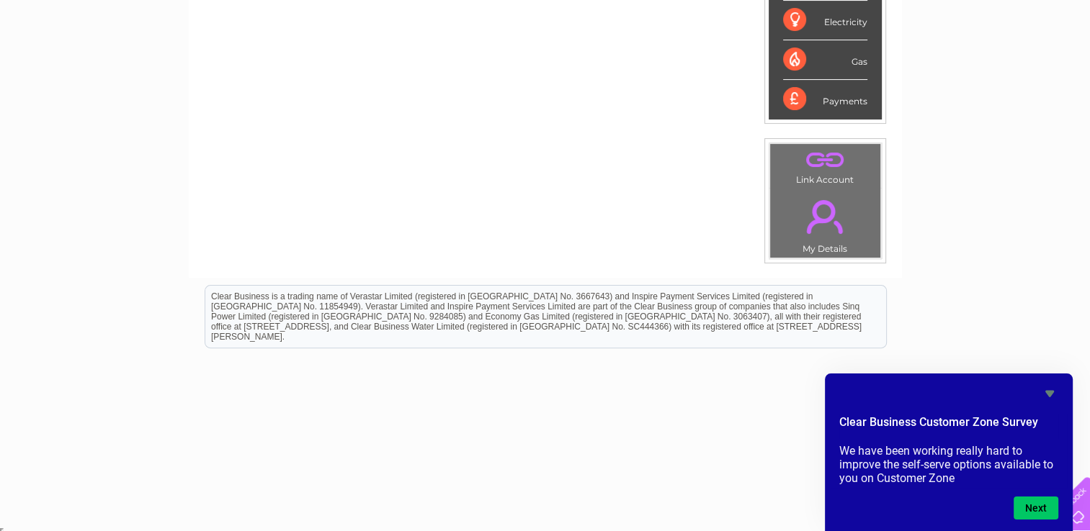  What do you see at coordinates (825, 223) in the screenshot?
I see `td: My Details` at bounding box center [825, 223].